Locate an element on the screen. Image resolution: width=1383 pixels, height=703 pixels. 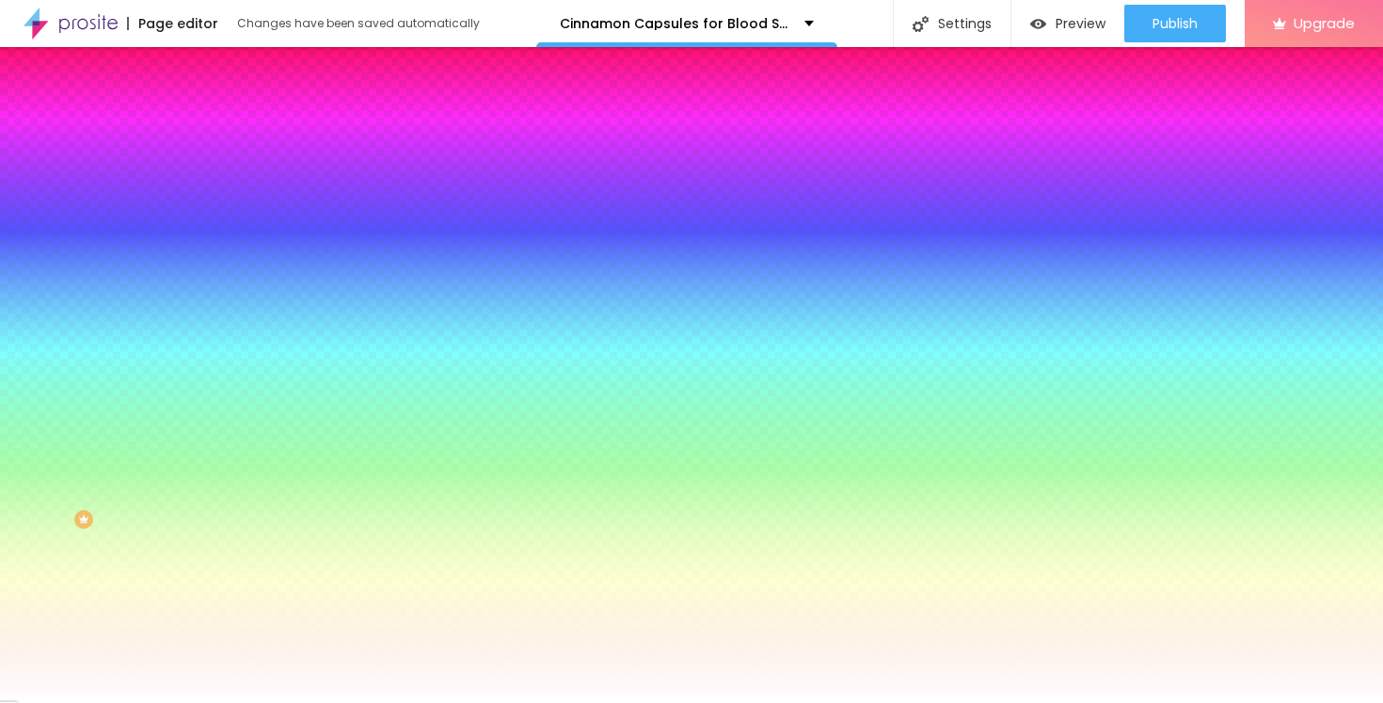
img: Icone is located at coordinates (920, 24).